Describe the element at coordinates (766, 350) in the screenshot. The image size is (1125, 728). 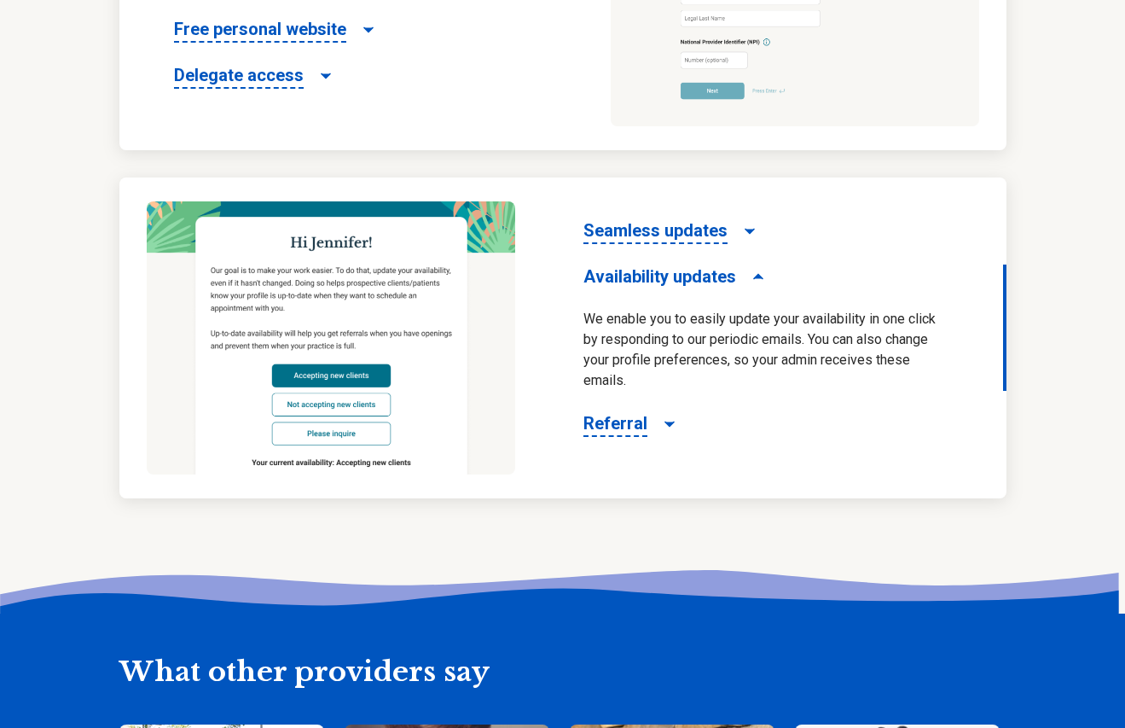
I see `p: We enable you to easily update your availability in one click by responding to our periodic email...` at that location.